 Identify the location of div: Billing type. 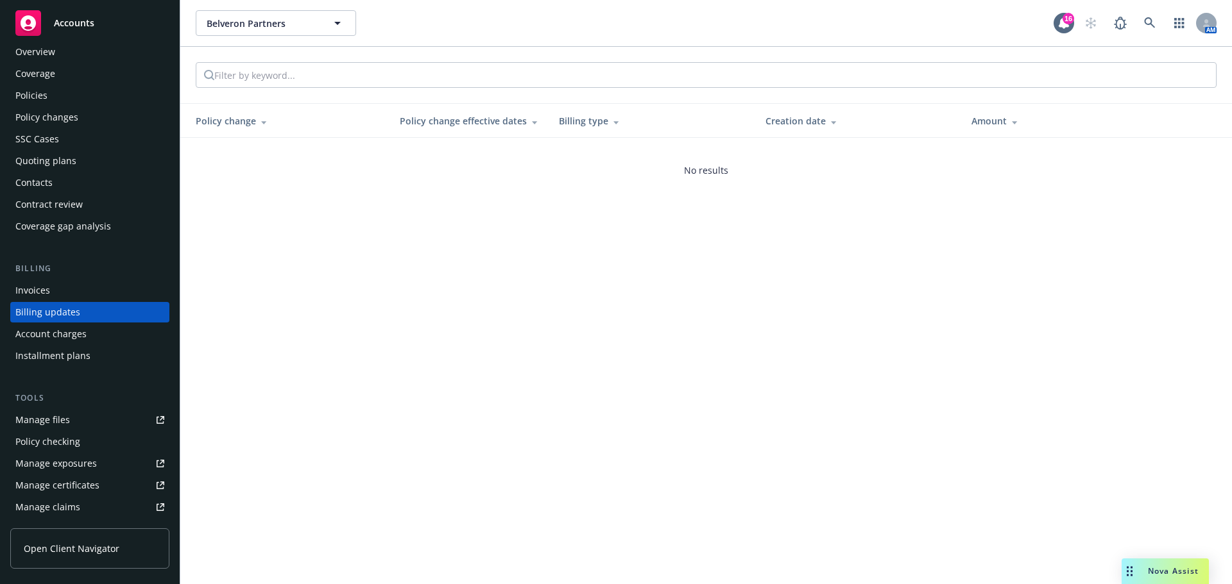
(652, 121).